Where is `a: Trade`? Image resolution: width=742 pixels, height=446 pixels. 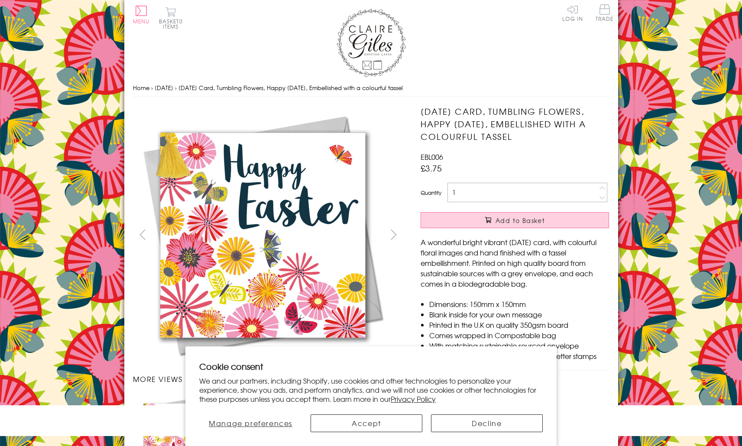
a: Trade is located at coordinates (605, 13).